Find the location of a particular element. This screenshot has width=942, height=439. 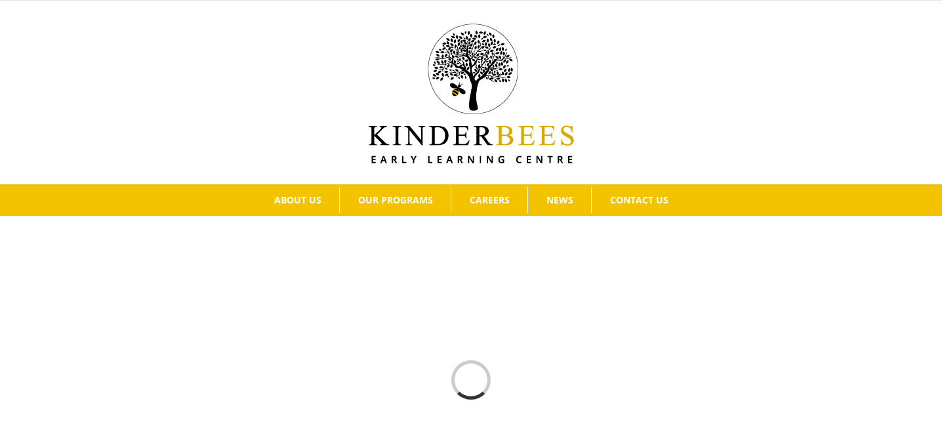

img: Kinder Bees Logo is located at coordinates (471, 93).